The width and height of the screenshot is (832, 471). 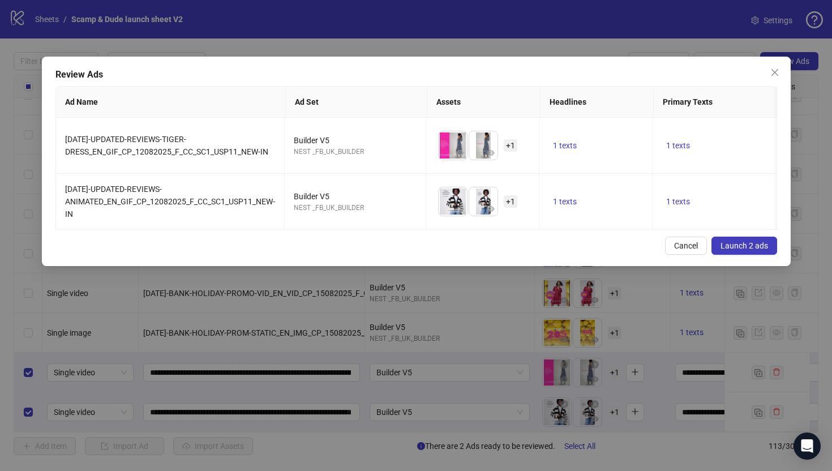 What do you see at coordinates (171, 102) in the screenshot?
I see `th: Ad Name` at bounding box center [171, 102].